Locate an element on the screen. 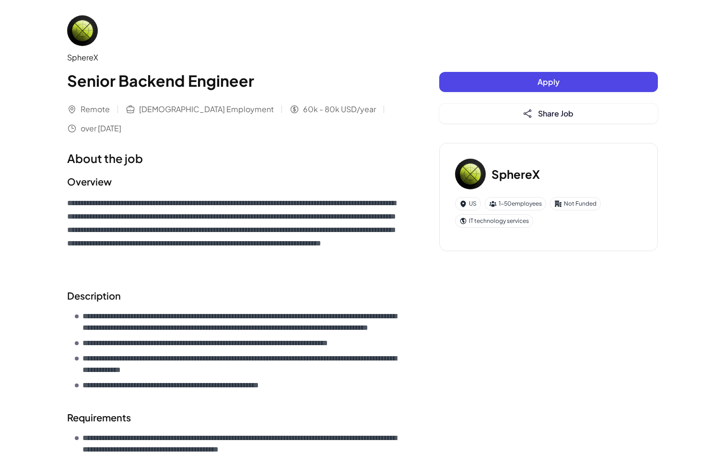  span: Remote is located at coordinates (95, 109).